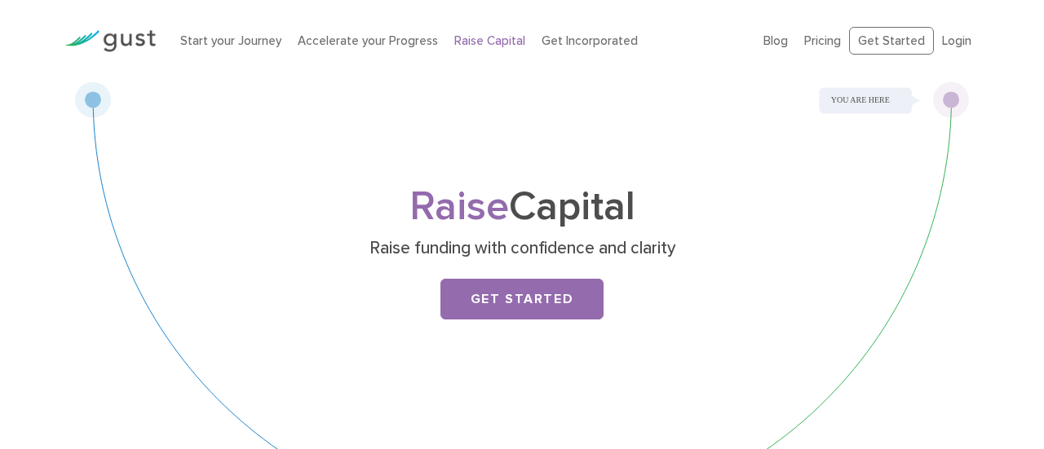  What do you see at coordinates (590, 41) in the screenshot?
I see `a: Get Incorporated` at bounding box center [590, 41].